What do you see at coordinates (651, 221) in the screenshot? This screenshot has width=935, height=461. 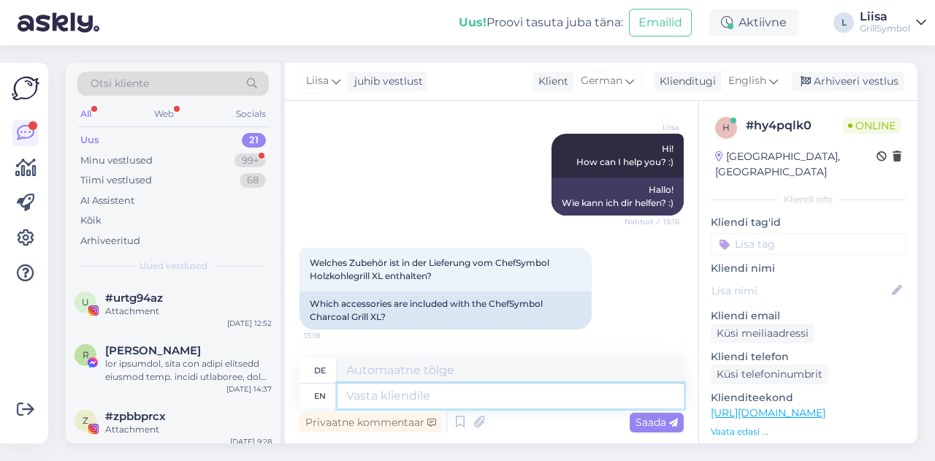 I see `span: Nähtud ✓ 13:16` at bounding box center [651, 221].